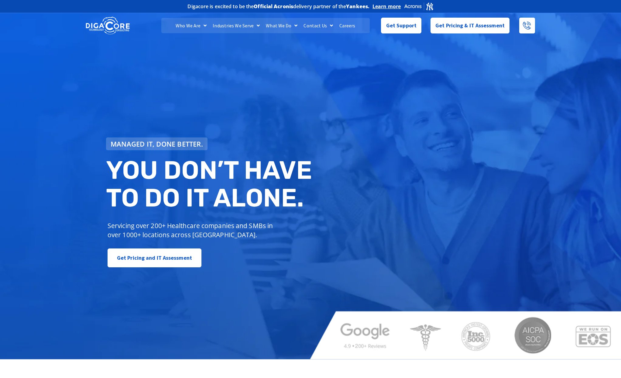 The image size is (621, 378). What do you see at coordinates (157, 144) in the screenshot?
I see `a: Managed IT, done better.` at bounding box center [157, 144].